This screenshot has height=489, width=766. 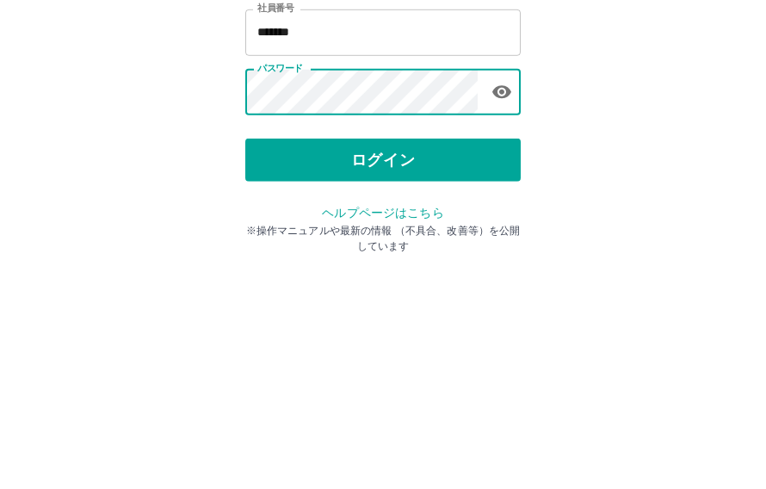 I want to click on a: ヘルプページはこちら, so click(x=382, y=372).